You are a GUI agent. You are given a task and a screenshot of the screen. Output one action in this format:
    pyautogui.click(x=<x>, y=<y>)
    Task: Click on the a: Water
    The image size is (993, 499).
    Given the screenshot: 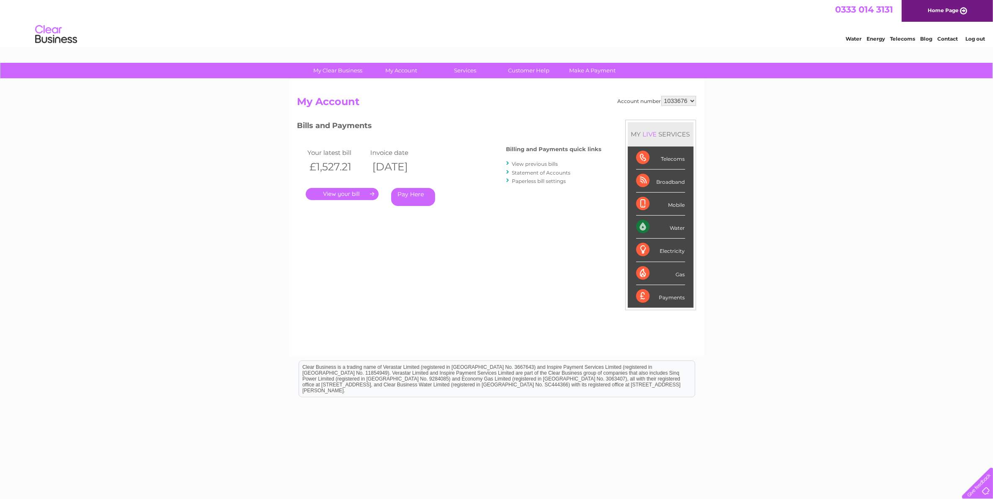 What is the action you would take?
    pyautogui.click(x=854, y=39)
    